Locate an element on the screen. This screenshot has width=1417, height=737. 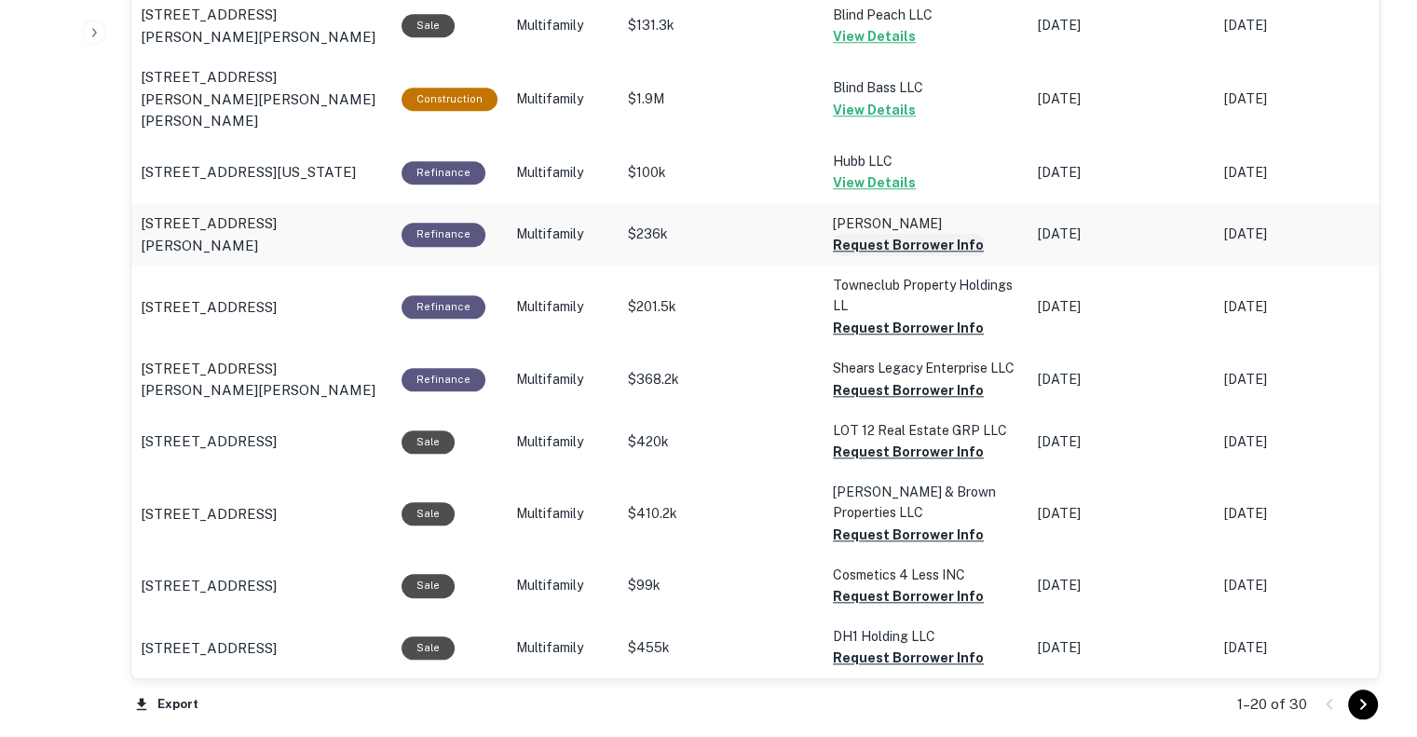
p: 1–20 of 30 is located at coordinates (1272, 704).